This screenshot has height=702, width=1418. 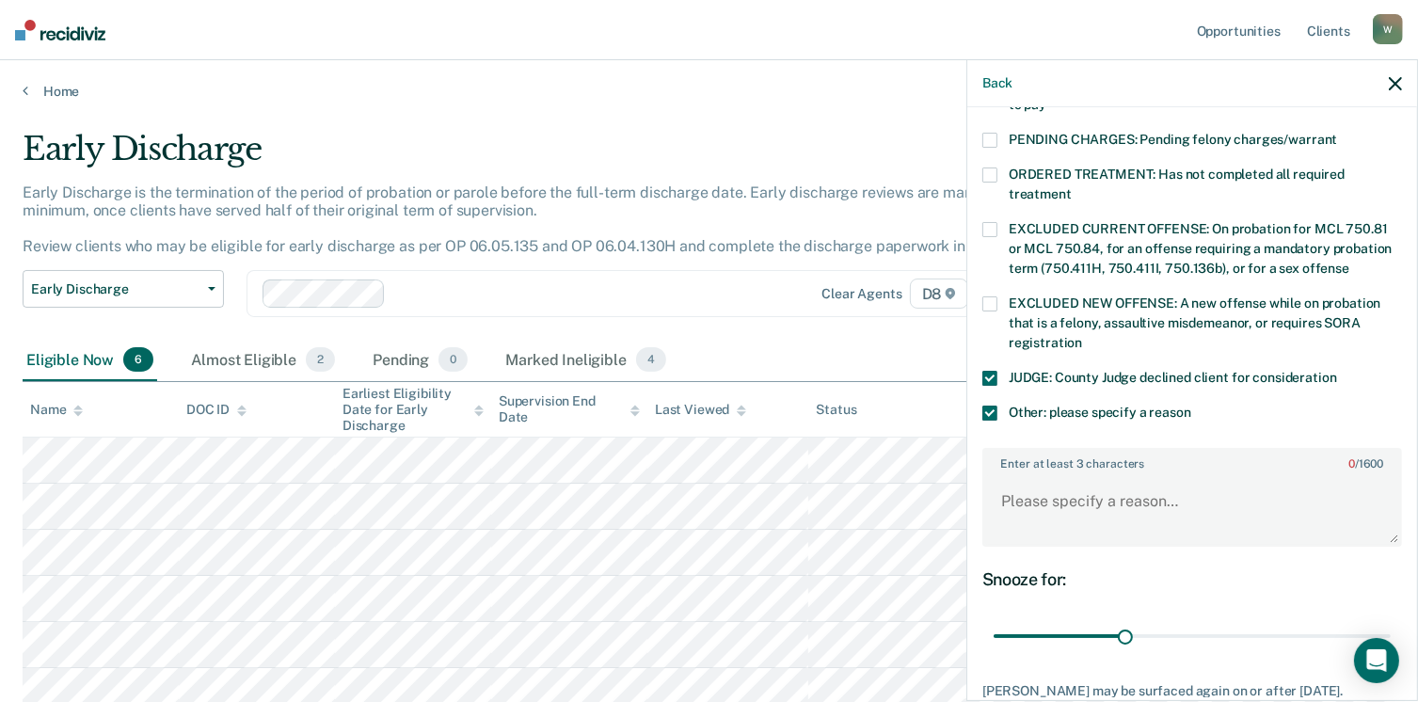 I want to click on div: Earliest Eligibility Date for Early Discharge, so click(x=413, y=409).